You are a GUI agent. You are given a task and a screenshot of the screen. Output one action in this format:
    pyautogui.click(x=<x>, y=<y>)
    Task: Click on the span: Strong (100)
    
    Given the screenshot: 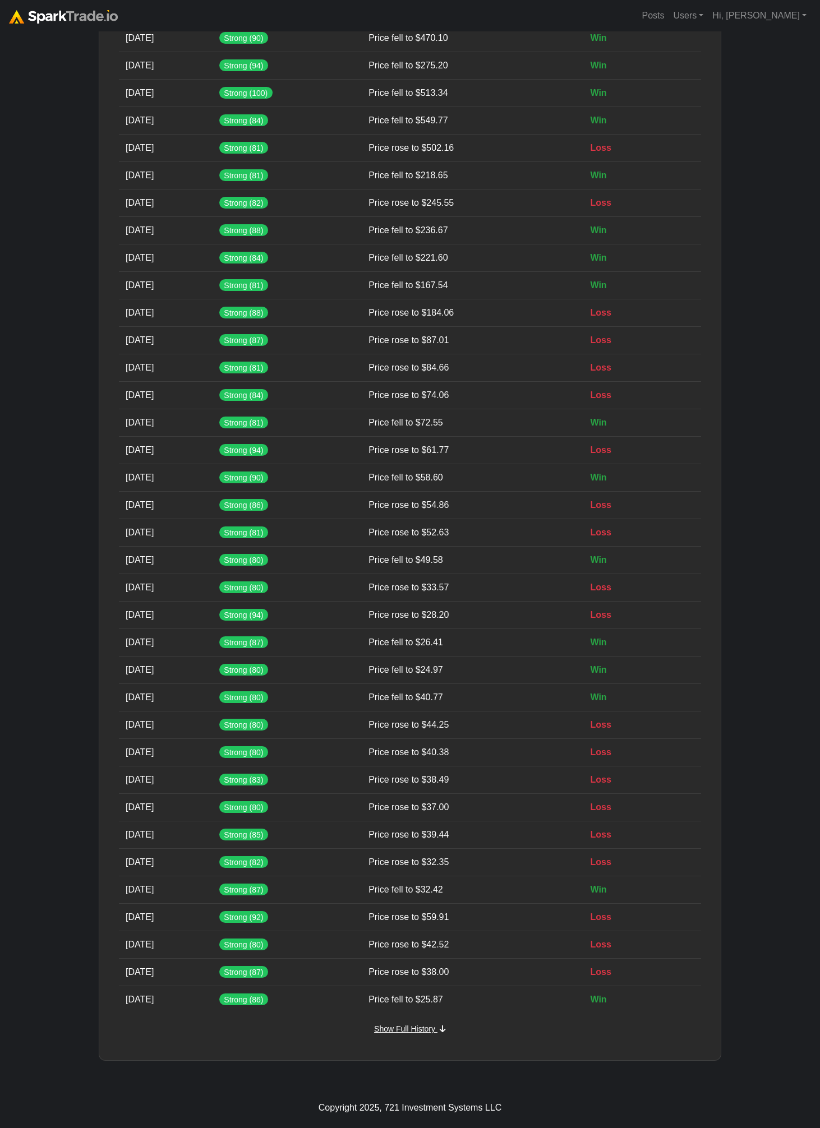 What is the action you would take?
    pyautogui.click(x=246, y=93)
    